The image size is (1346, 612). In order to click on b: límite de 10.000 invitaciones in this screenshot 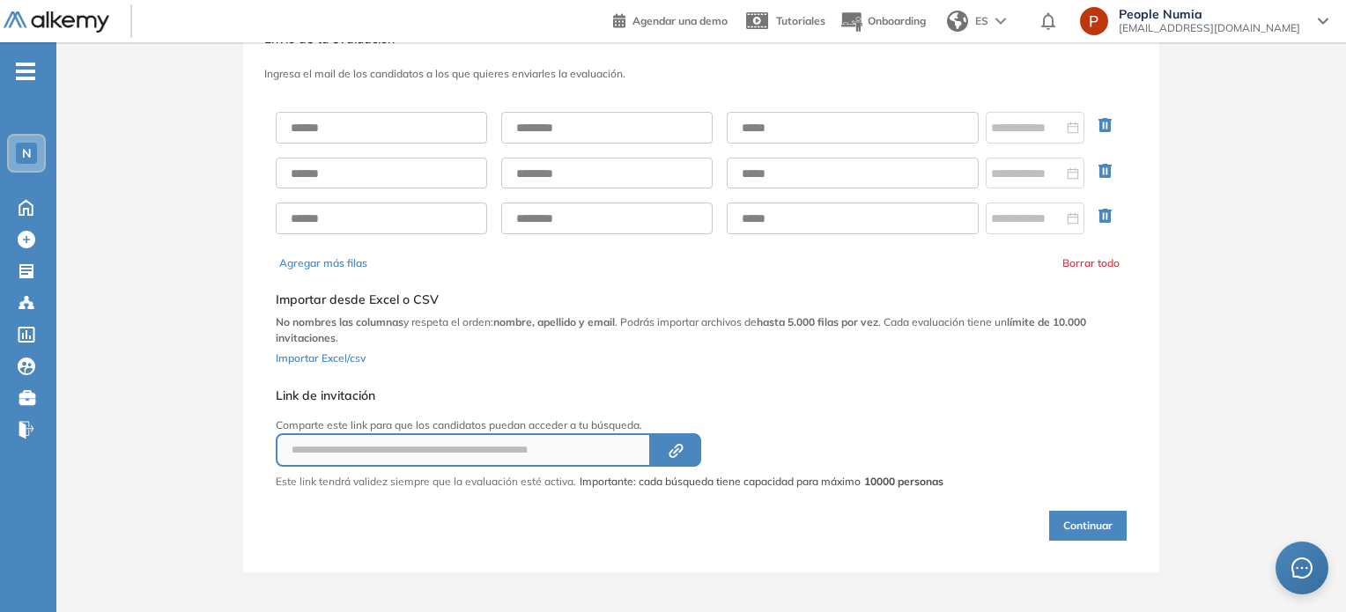, I will do `click(681, 329)`.